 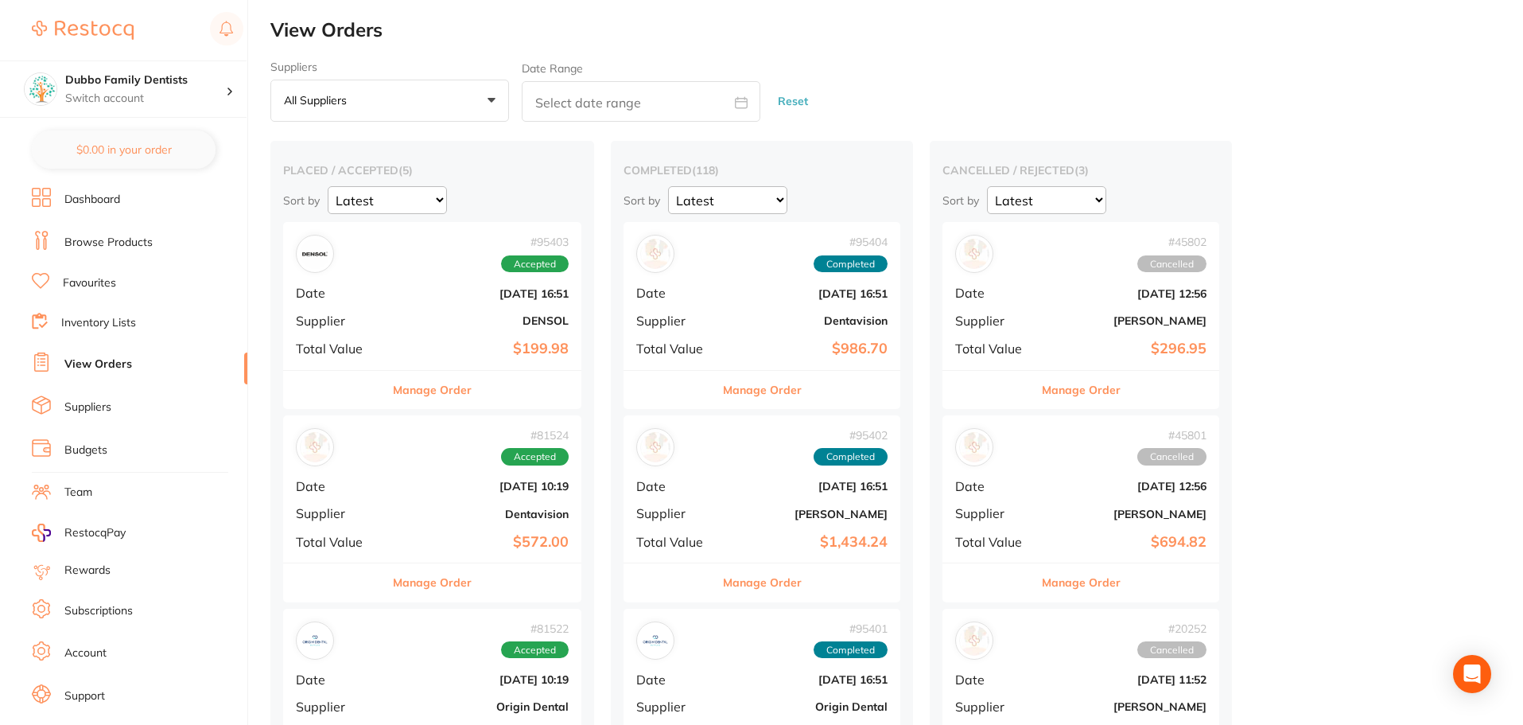 I want to click on b: $694.82, so click(x=1127, y=542).